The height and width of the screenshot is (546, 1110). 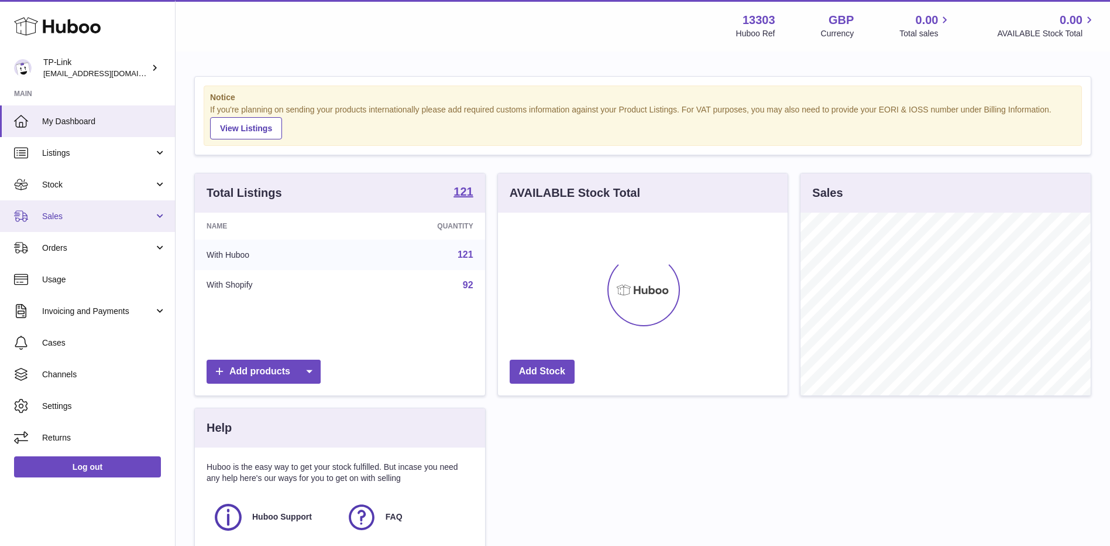 I want to click on a: Log out, so click(x=87, y=466).